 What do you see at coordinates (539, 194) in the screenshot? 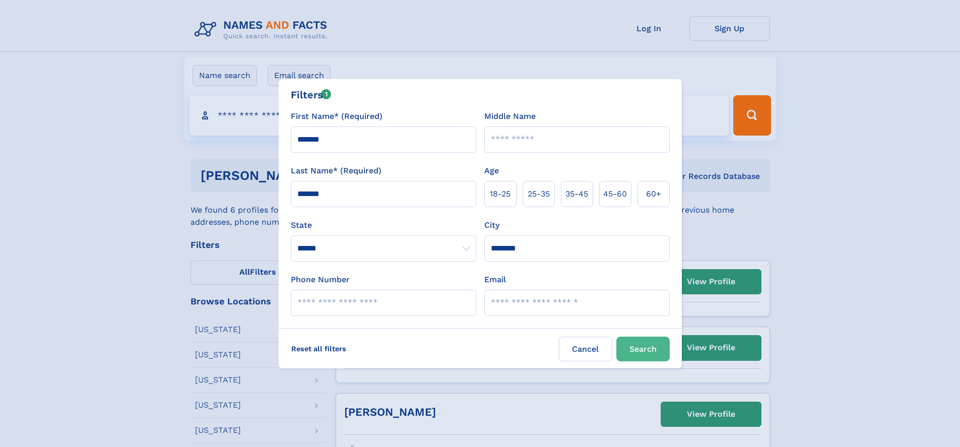
I see `span: 25‑35` at bounding box center [539, 194].